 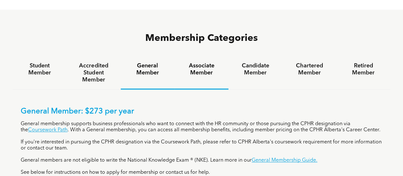 What do you see at coordinates (309, 69) in the screenshot?
I see `h4: Chartered Member` at bounding box center [309, 69].